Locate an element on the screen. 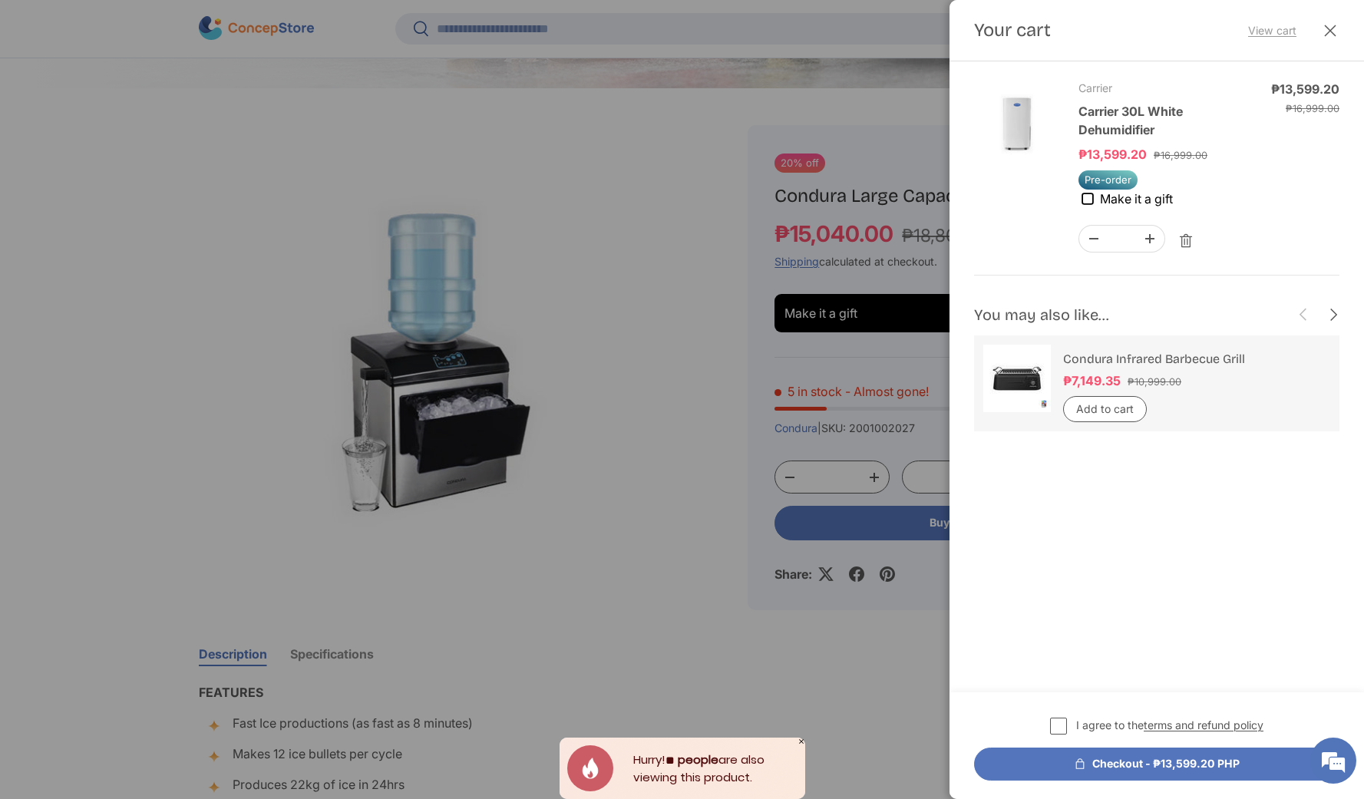 This screenshot has width=1364, height=799. button: Add to cart is located at coordinates (1105, 409).